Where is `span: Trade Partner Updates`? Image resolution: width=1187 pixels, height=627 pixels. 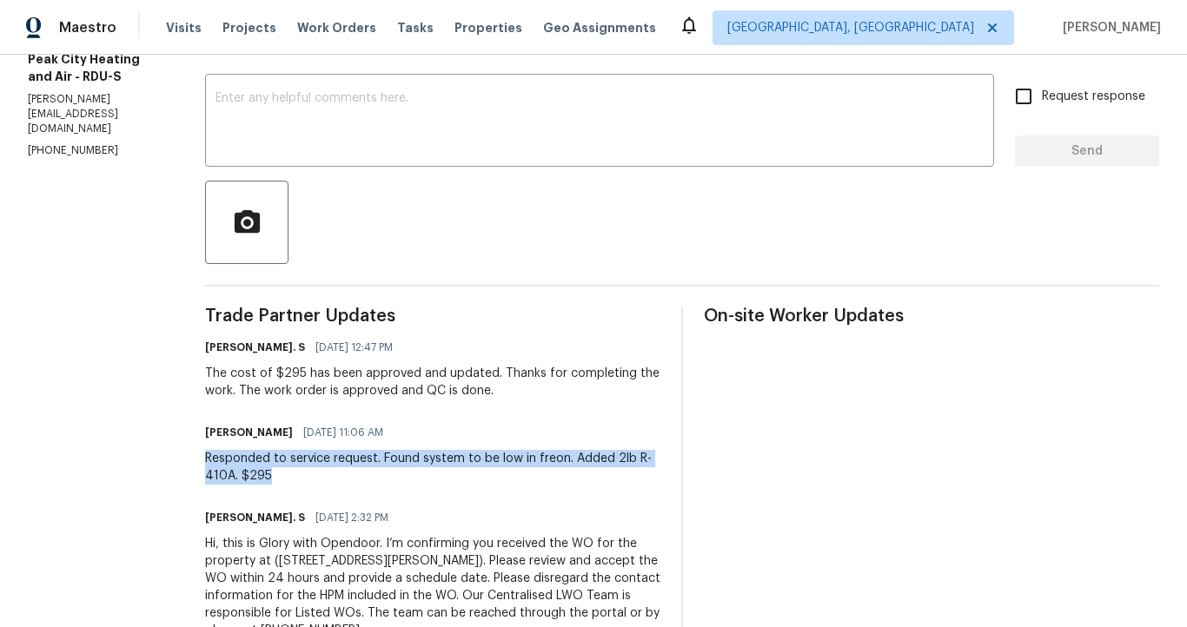
span: Trade Partner Updates is located at coordinates (433, 316).